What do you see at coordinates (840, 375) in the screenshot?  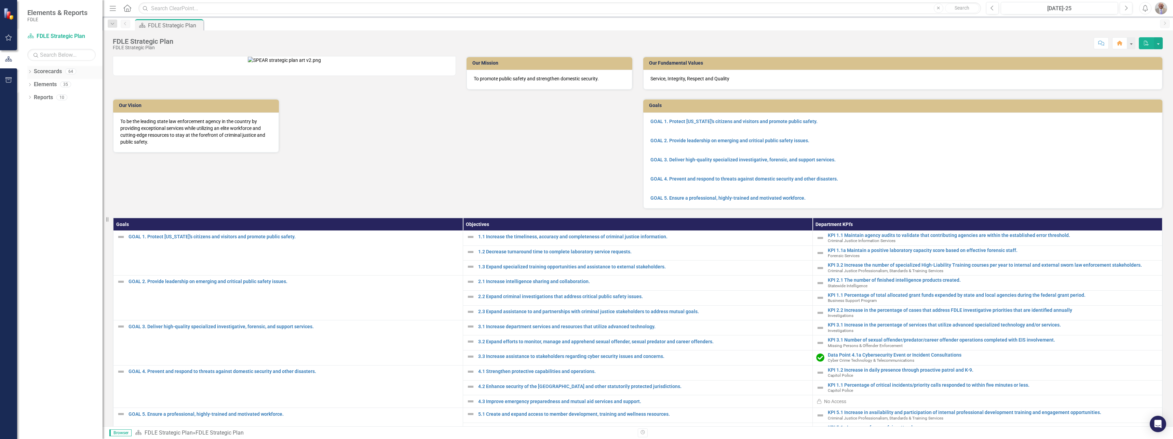 I see `span: Capitol Police` at bounding box center [840, 375].